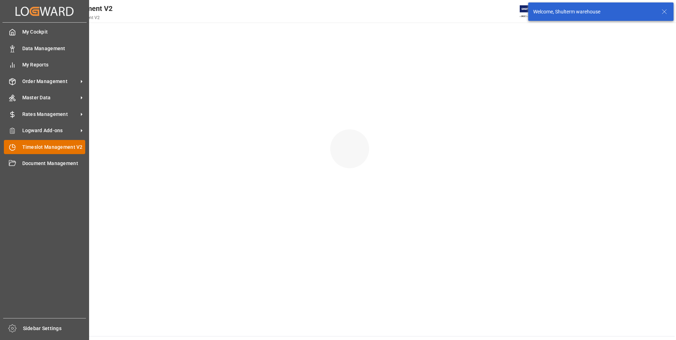  Describe the element at coordinates (45, 48) in the screenshot. I see `a: Data Management` at that location.